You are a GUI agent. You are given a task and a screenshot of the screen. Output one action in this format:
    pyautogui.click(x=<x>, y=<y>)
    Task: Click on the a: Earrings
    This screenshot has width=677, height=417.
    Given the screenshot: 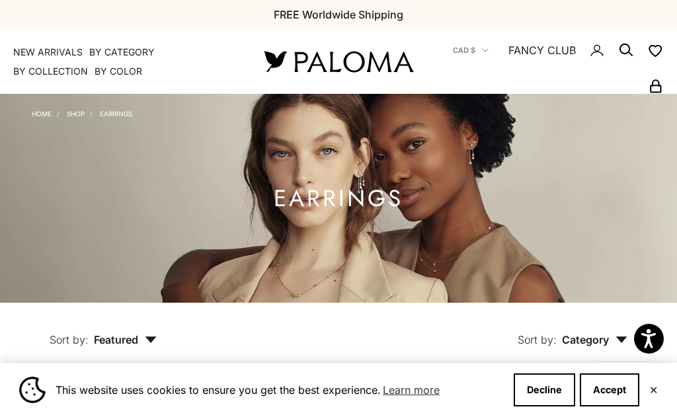 What is the action you would take?
    pyautogui.click(x=116, y=114)
    